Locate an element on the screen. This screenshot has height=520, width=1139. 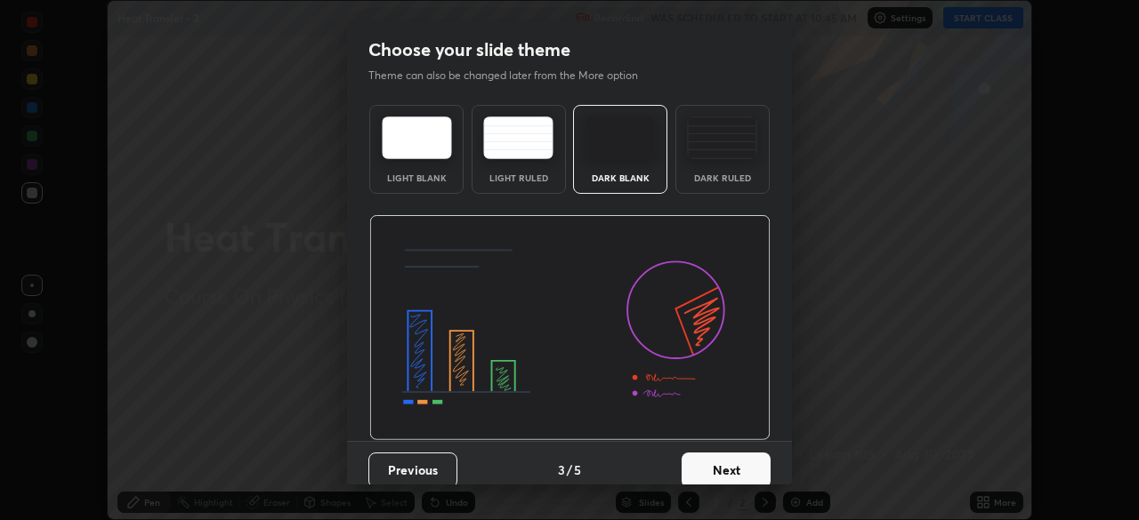
h4: 5 is located at coordinates (577, 470).